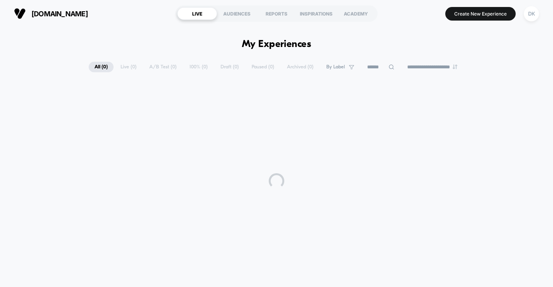 The width and height of the screenshot is (553, 287). I want to click on div: REPORTS, so click(276, 14).